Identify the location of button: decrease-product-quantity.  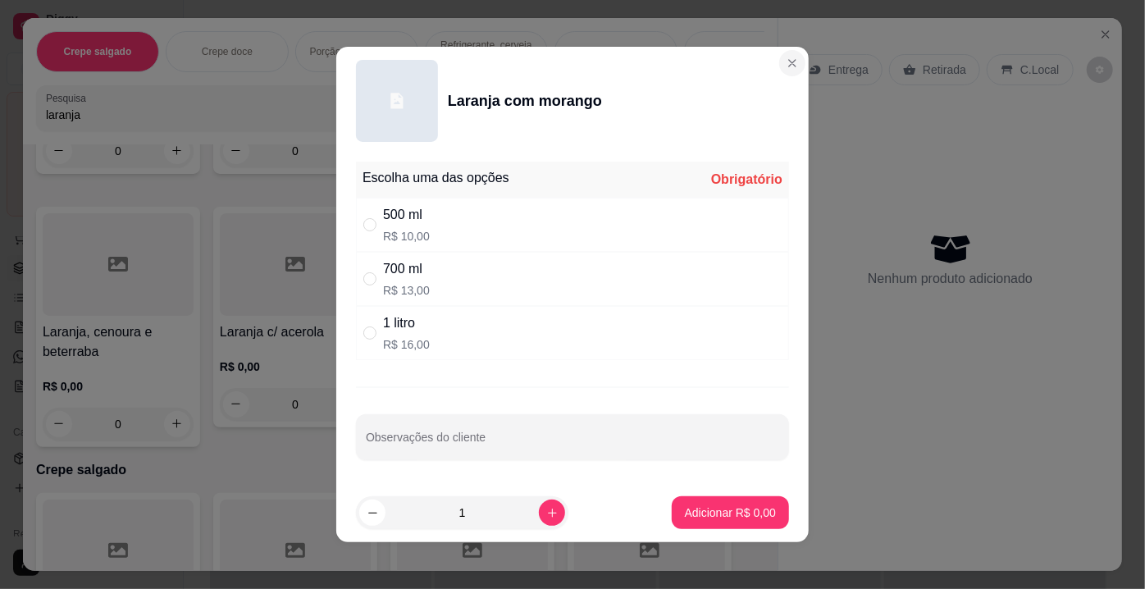
(372, 513).